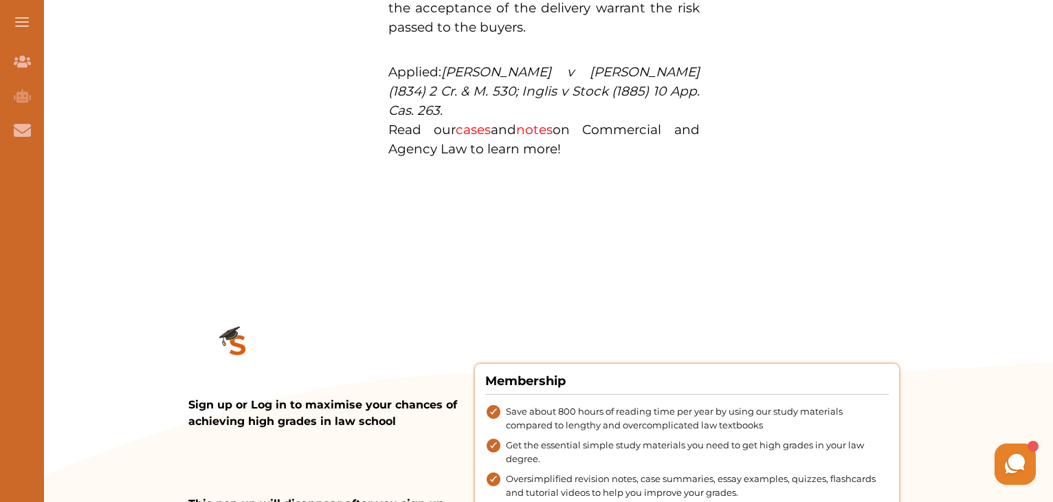 This screenshot has width=1053, height=502. What do you see at coordinates (697, 418) in the screenshot?
I see `span: Save about 800 hours of reading time per year by using our study materials compared to lengthy an...` at bounding box center [697, 418].